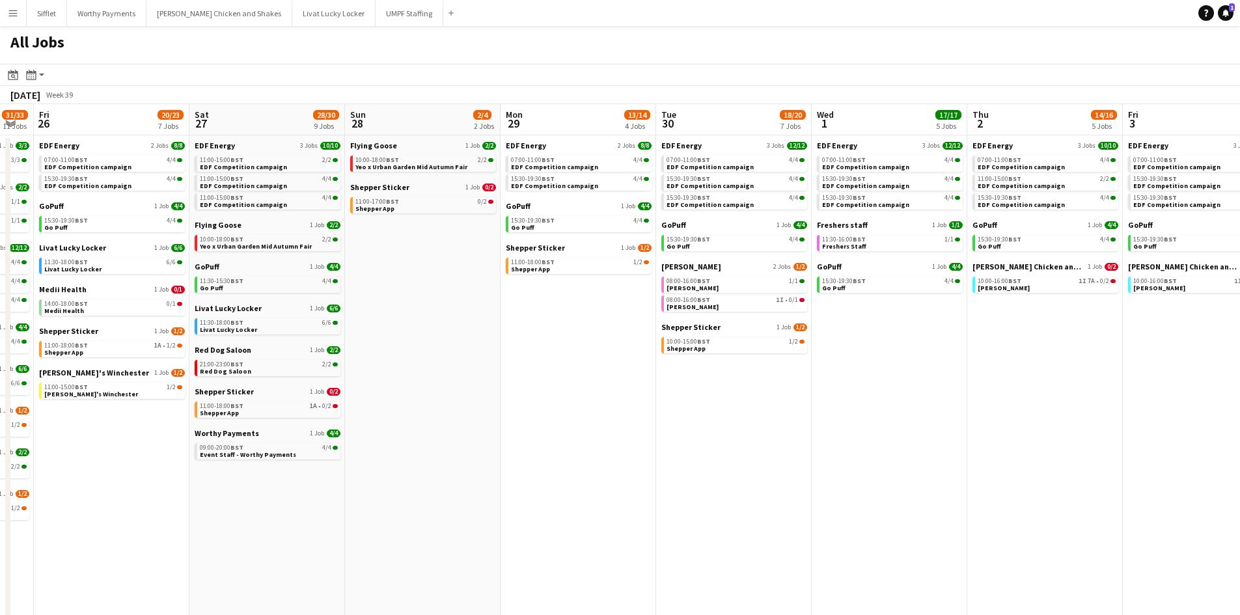 The image size is (1240, 615). What do you see at coordinates (1225, 13) in the screenshot?
I see `a: 1` at bounding box center [1225, 13].